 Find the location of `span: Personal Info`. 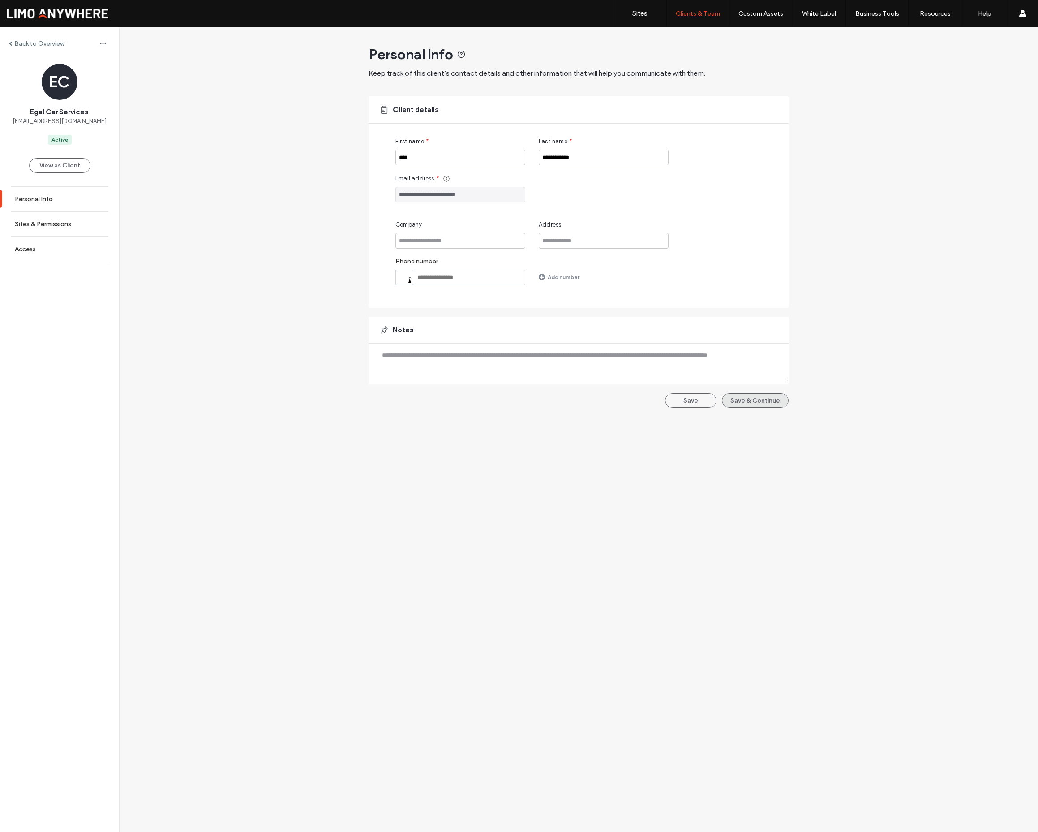

span: Personal Info is located at coordinates (411, 54).